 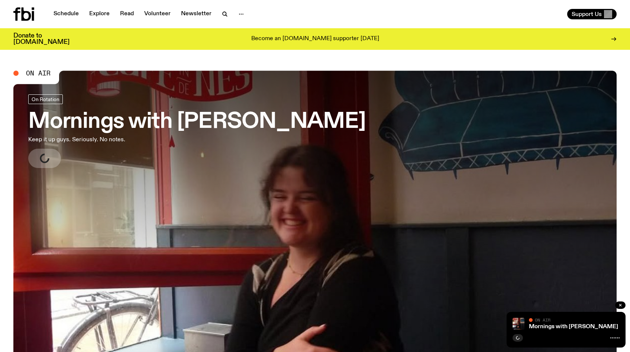 What do you see at coordinates (157, 14) in the screenshot?
I see `a: Volunteer` at bounding box center [157, 14].